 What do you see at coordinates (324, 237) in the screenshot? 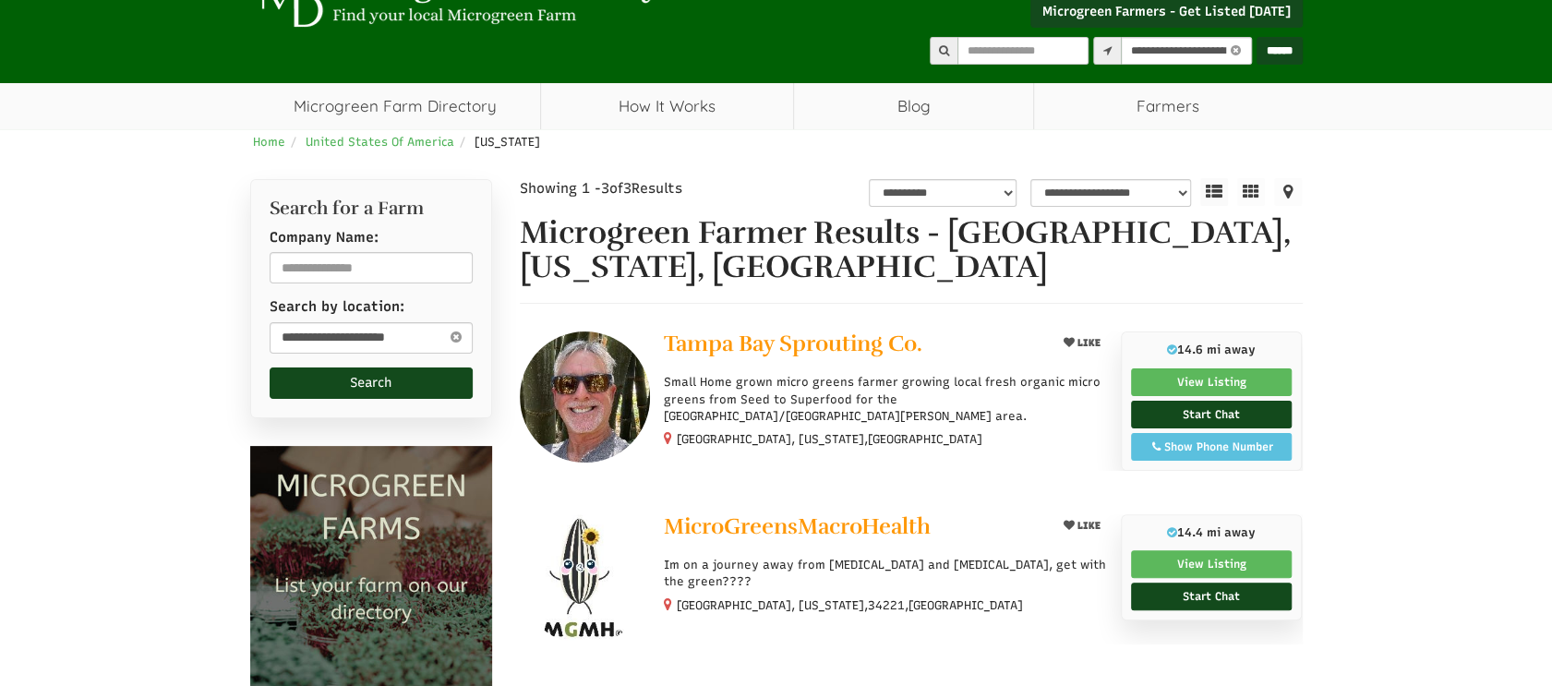
I see `label: Company Name:` at bounding box center [324, 237].